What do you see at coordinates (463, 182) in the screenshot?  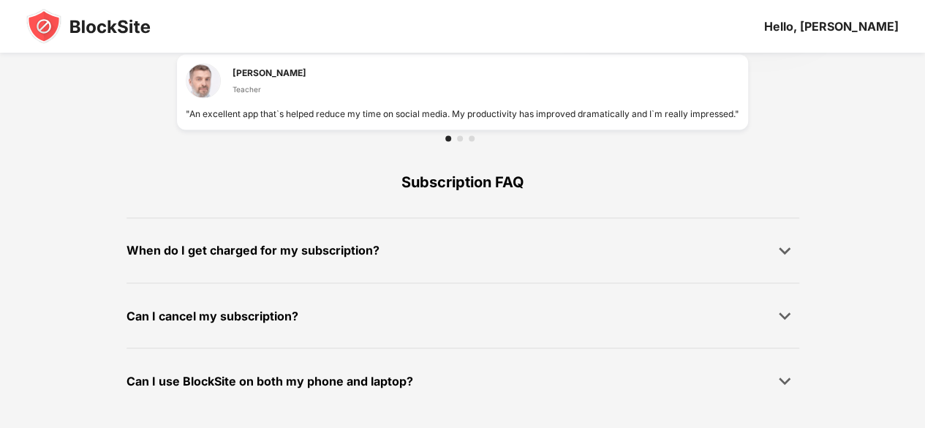 I see `div: Subscription FAQ` at bounding box center [463, 182].